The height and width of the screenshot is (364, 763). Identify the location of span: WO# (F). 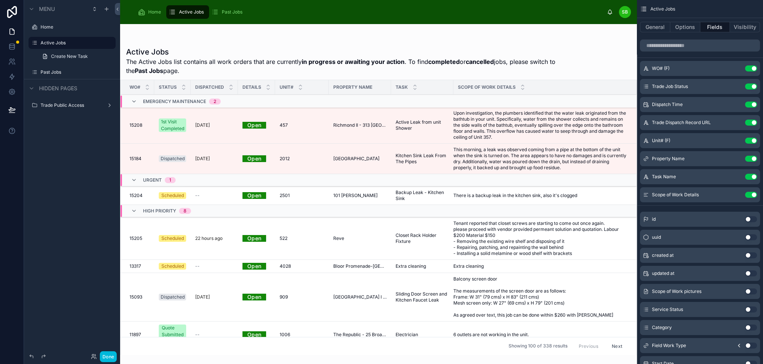
(661, 68).